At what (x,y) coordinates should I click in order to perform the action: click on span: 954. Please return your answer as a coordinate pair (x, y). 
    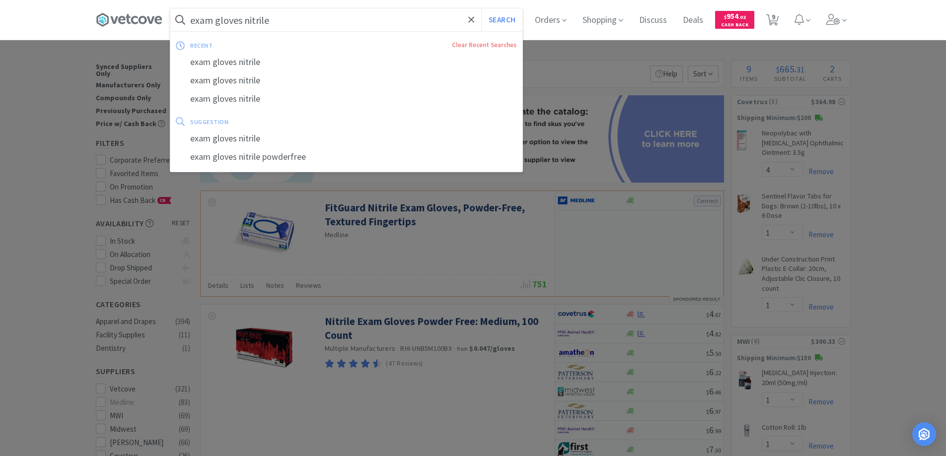
    Looking at the image, I should click on (735, 16).